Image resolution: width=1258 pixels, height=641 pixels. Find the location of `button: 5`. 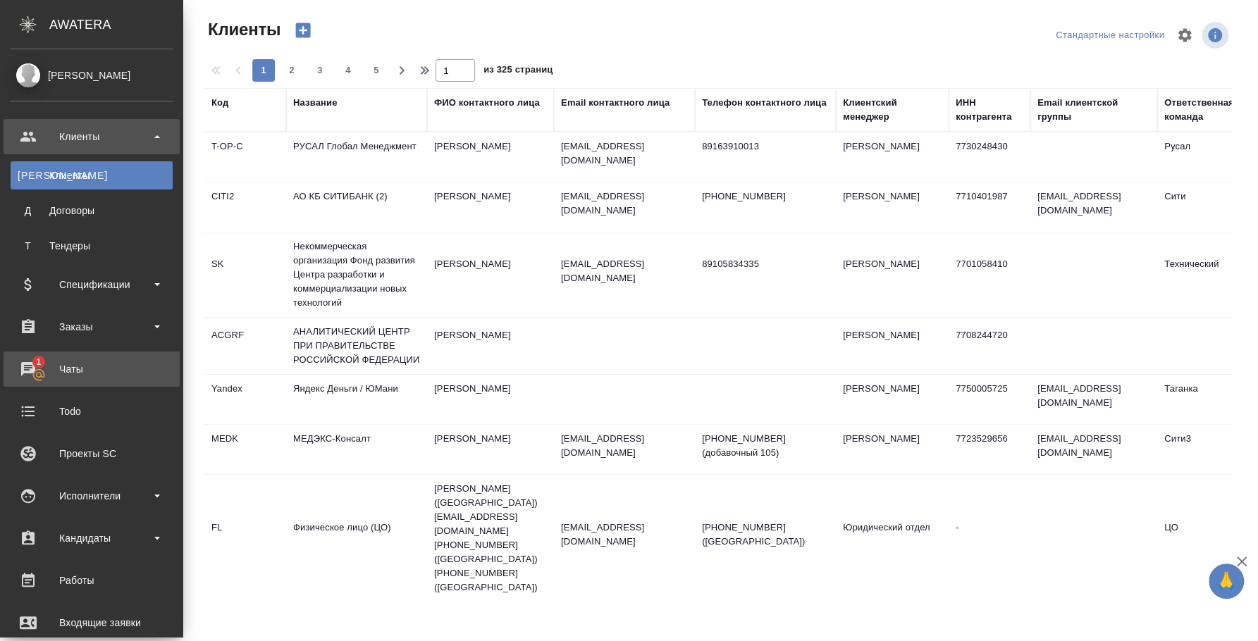

button: 5 is located at coordinates (376, 70).